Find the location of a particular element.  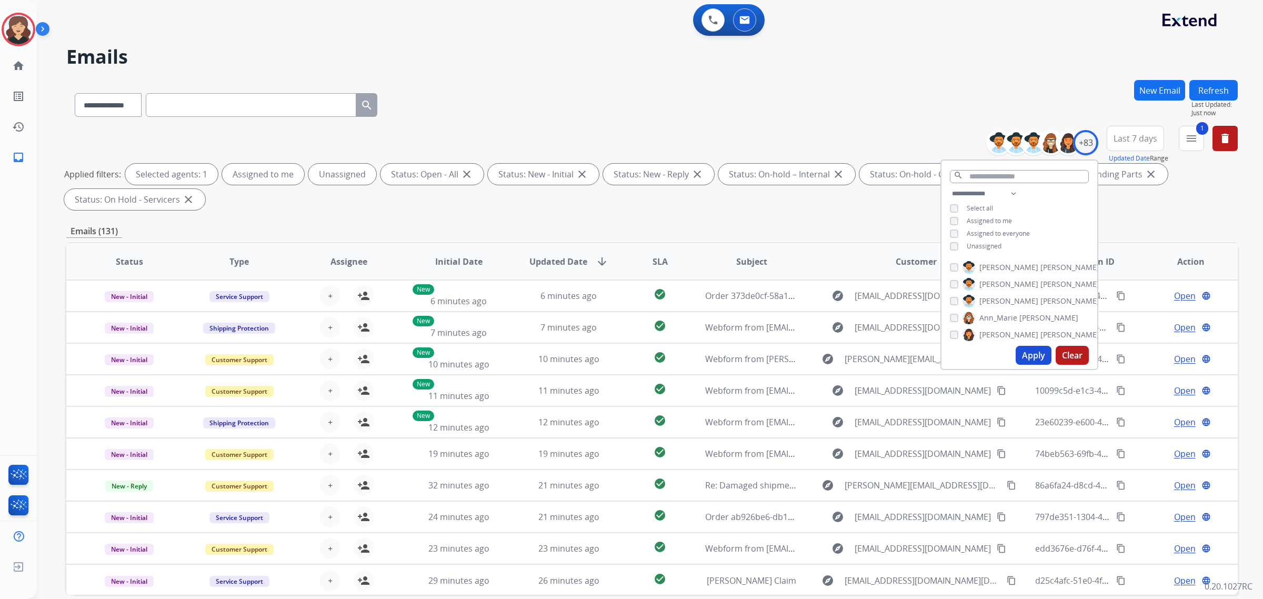

span: Range is located at coordinates (1139, 158).